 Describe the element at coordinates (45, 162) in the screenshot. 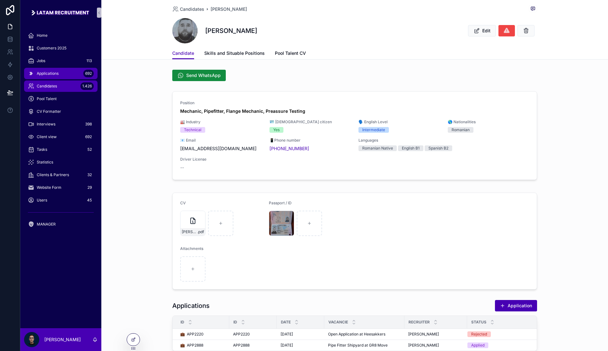

I see `span: Statistics` at that location.